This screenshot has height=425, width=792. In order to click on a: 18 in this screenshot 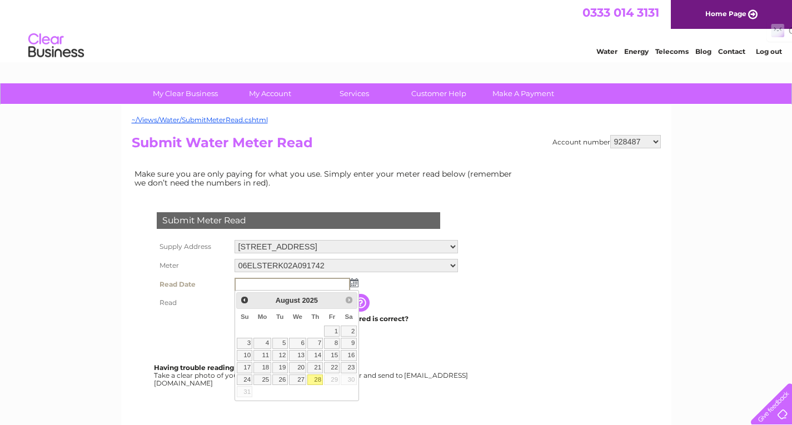, I will do `click(262, 368)`.